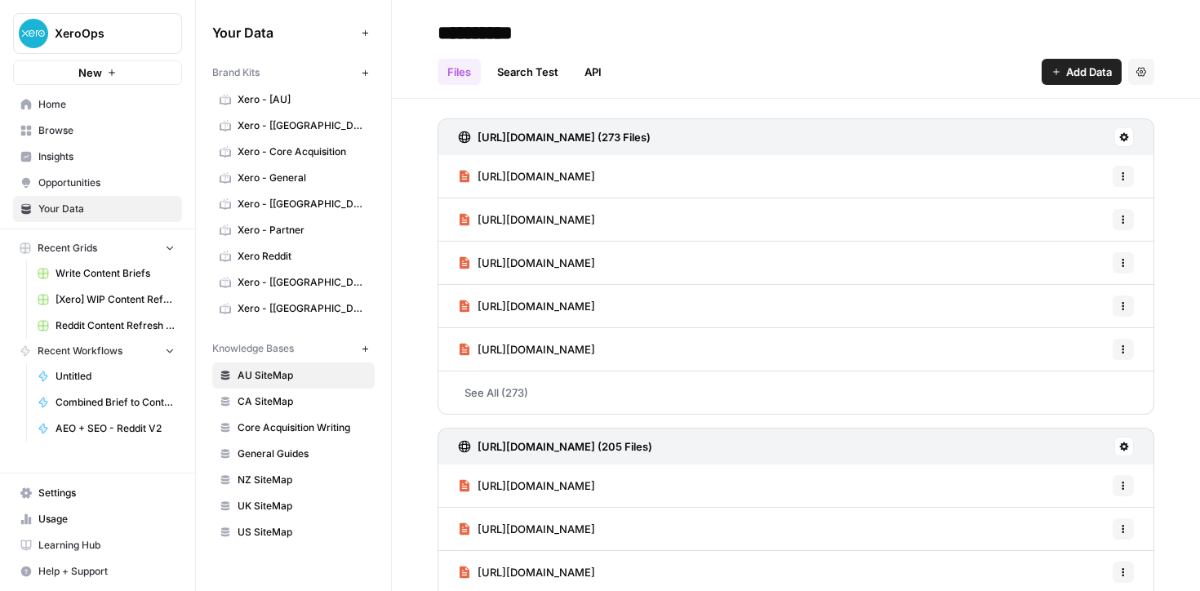 The height and width of the screenshot is (591, 1200). I want to click on a: Xero - Partner, so click(293, 230).